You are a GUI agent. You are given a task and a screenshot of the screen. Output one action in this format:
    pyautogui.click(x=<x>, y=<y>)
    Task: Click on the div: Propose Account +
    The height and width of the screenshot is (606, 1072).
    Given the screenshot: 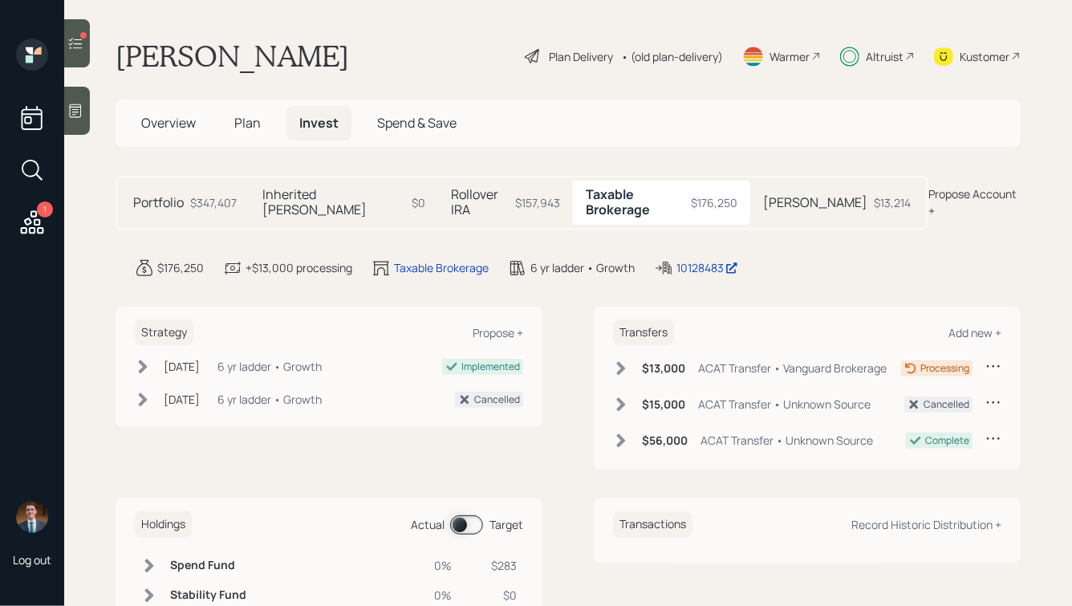 What is the action you would take?
    pyautogui.click(x=974, y=202)
    